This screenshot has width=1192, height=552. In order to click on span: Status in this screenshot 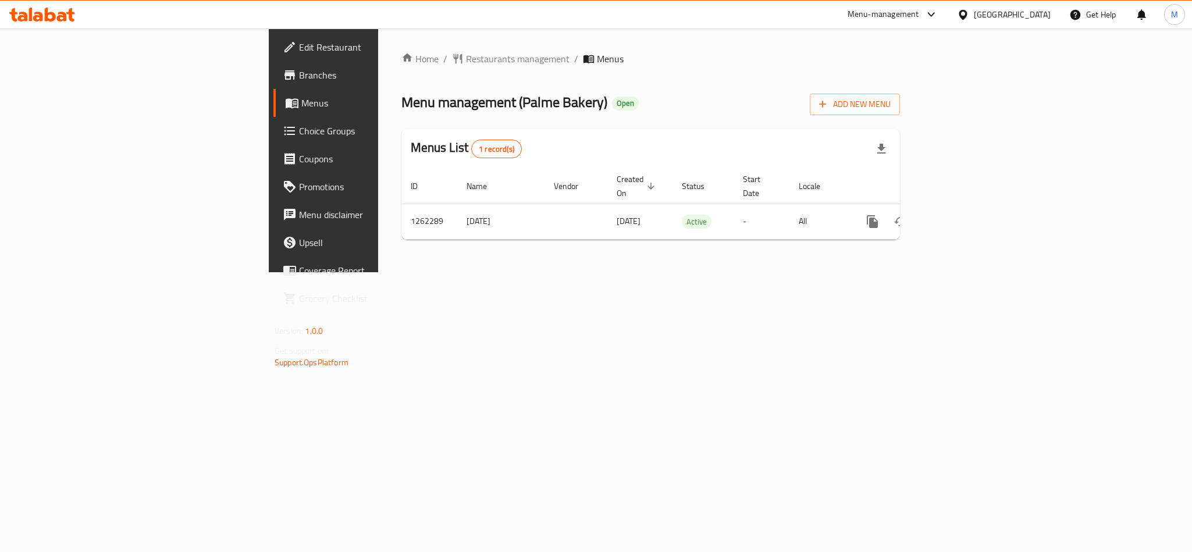, I will do `click(700, 186)`.